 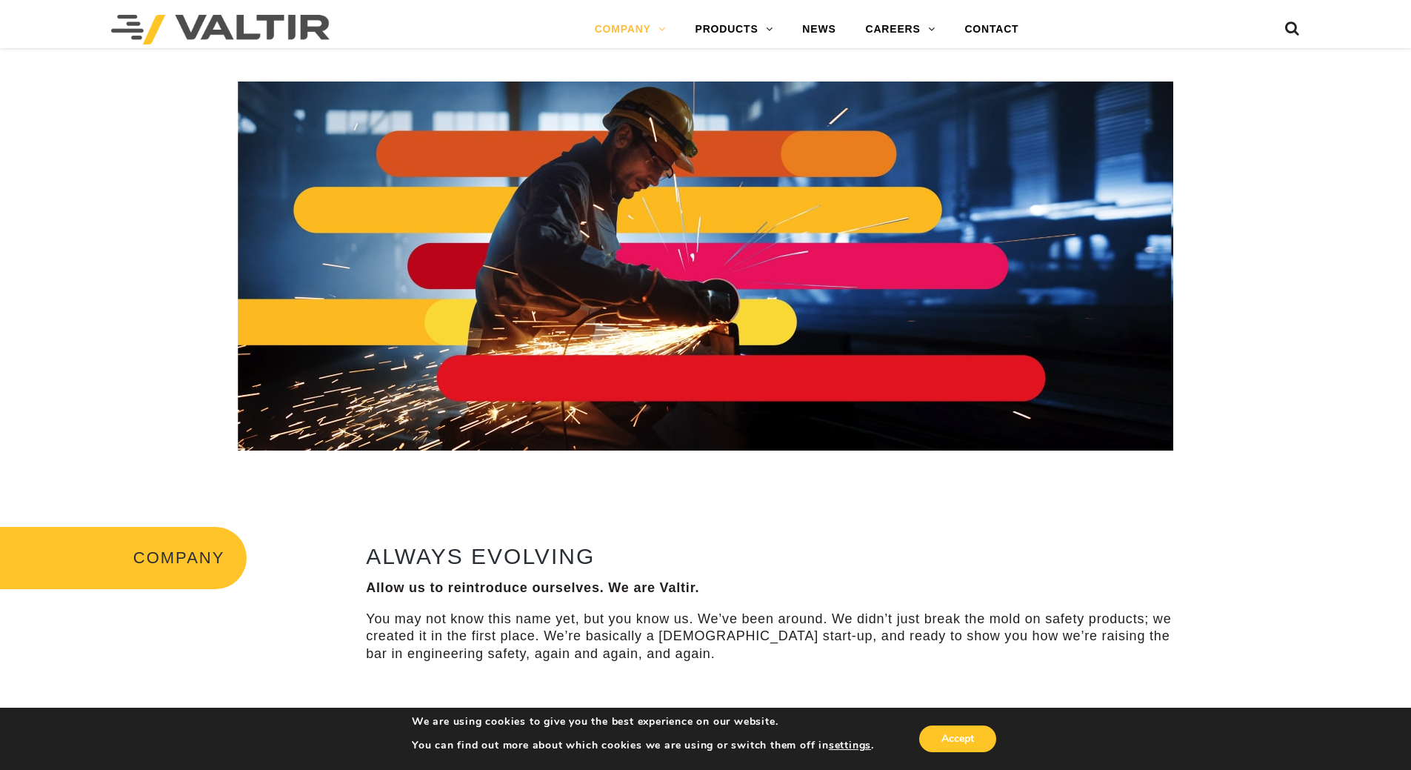 I want to click on p: You may not know this name yet, but you know us. We’ve been around. We didn’t just break the mold..., so click(x=776, y=636).